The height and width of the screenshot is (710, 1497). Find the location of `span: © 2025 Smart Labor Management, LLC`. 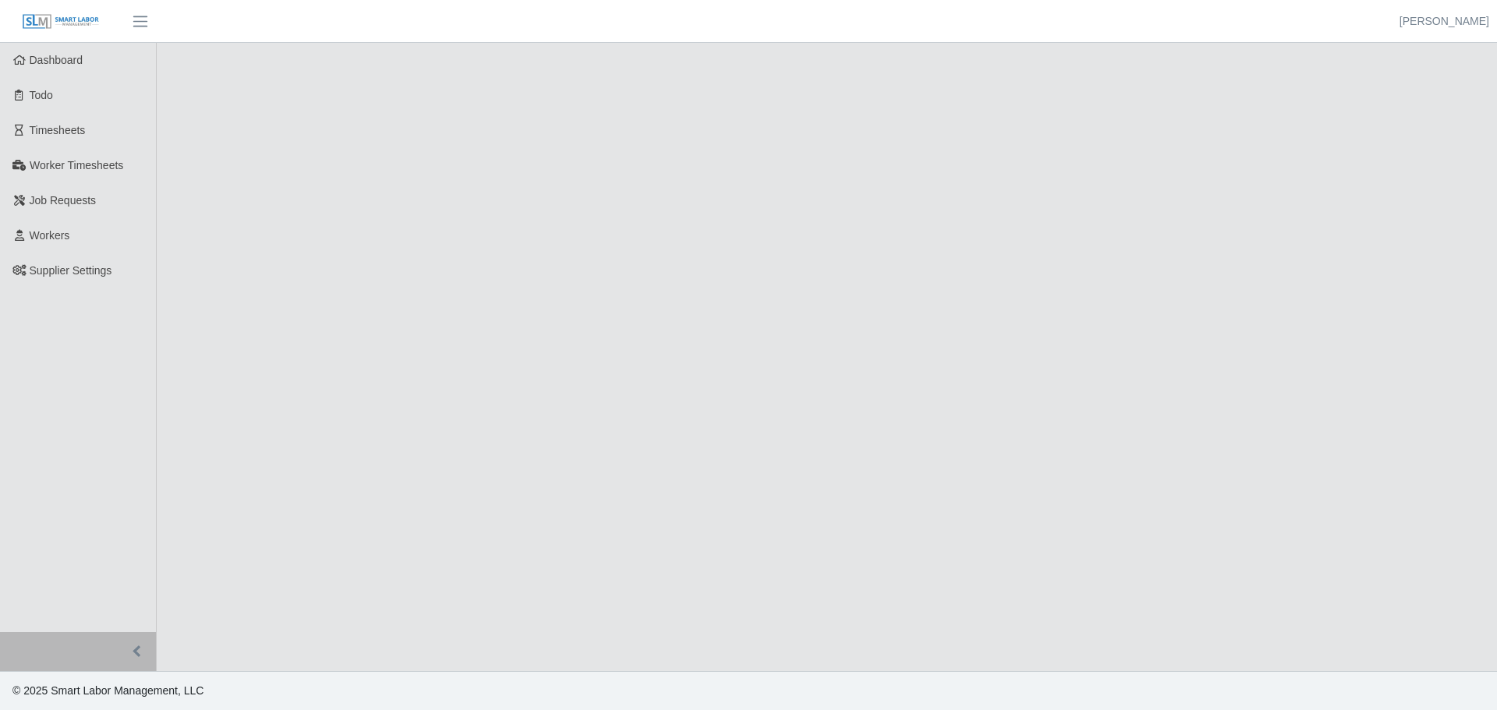

span: © 2025 Smart Labor Management, LLC is located at coordinates (108, 691).